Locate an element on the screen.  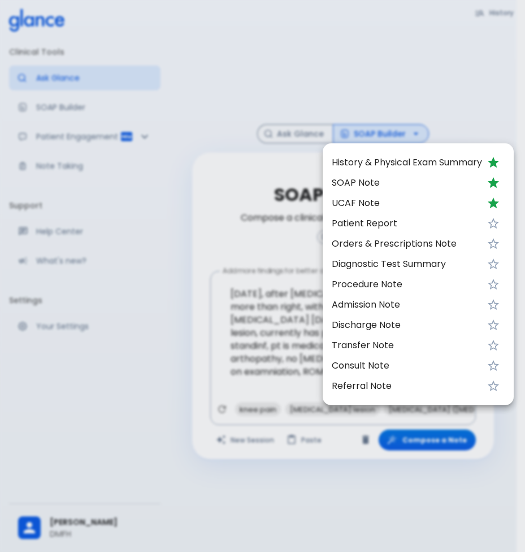
span: Admission Note is located at coordinates (407, 305).